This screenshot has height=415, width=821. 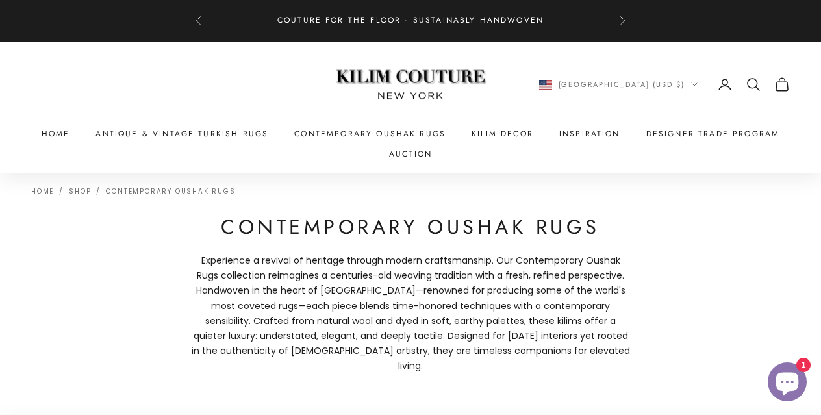 I want to click on a: Shop, so click(x=80, y=191).